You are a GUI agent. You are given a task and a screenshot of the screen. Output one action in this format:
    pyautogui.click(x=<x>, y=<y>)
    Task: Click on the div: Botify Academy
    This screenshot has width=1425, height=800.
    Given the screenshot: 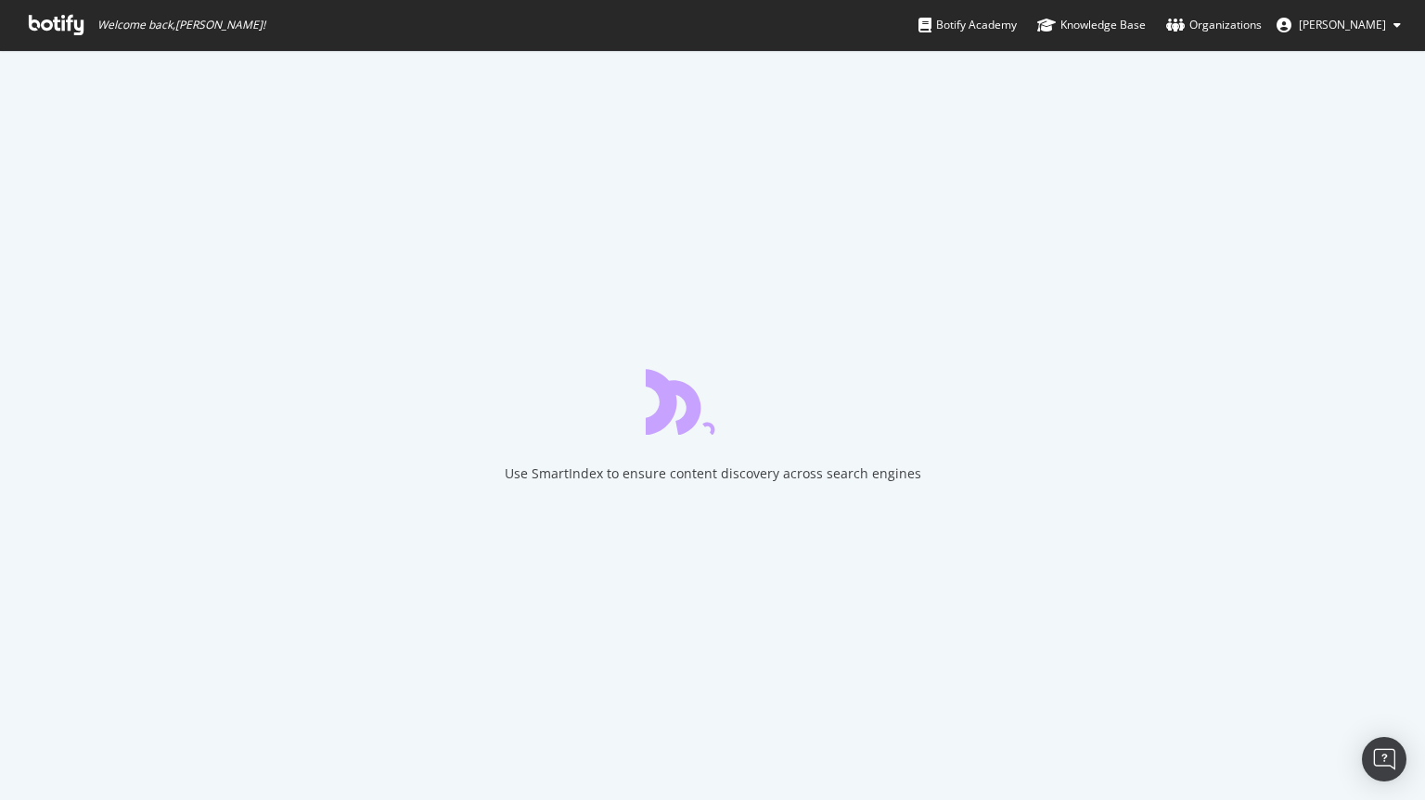 What is the action you would take?
    pyautogui.click(x=967, y=25)
    